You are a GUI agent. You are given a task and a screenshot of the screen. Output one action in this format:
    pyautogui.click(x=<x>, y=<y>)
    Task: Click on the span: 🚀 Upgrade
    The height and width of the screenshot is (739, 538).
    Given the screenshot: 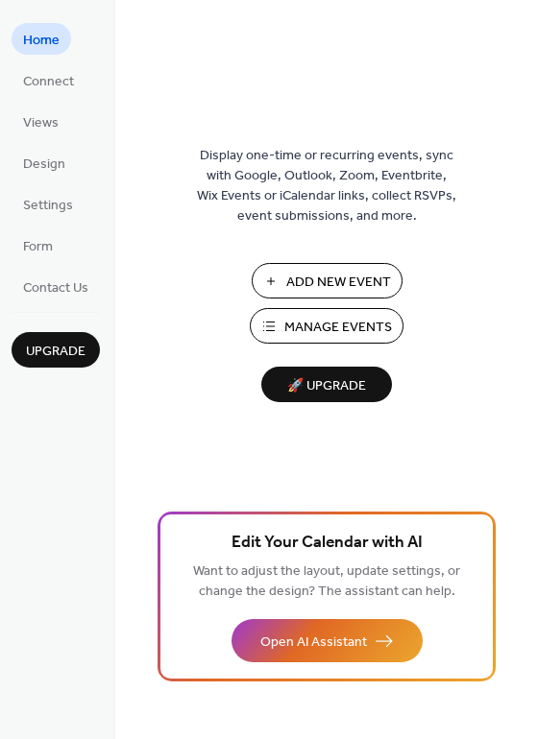 What is the action you would take?
    pyautogui.click(x=326, y=386)
    